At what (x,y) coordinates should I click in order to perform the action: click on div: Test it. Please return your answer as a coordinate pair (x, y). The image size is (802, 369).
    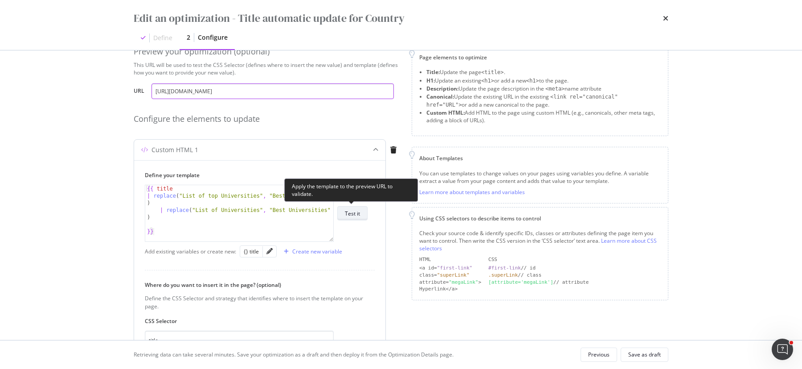
    Looking at the image, I should click on (353, 213).